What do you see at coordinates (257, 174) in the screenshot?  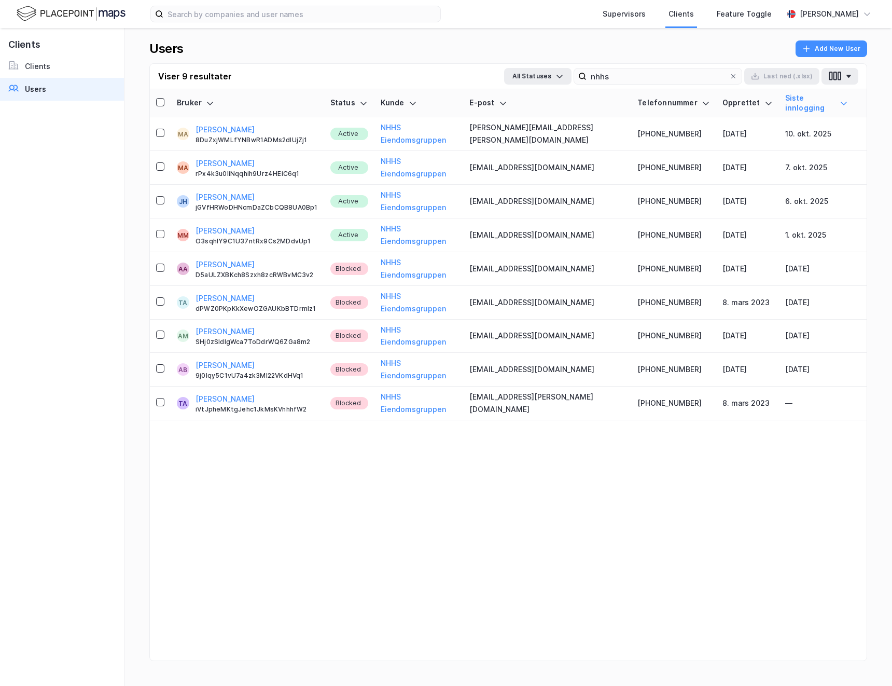 I see `div: rPx4k3u0liNqqhih9Urz4HEiC6q1` at bounding box center [257, 174].